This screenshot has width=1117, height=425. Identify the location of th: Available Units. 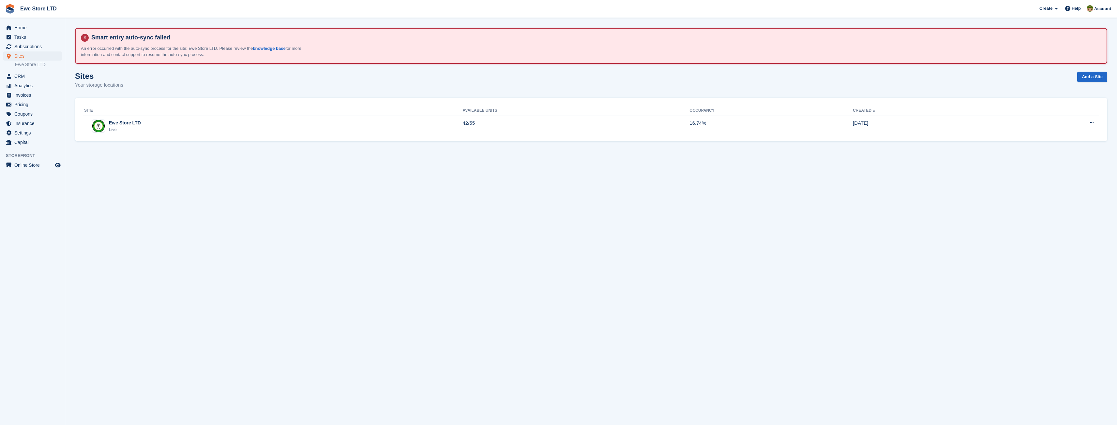
(576, 111).